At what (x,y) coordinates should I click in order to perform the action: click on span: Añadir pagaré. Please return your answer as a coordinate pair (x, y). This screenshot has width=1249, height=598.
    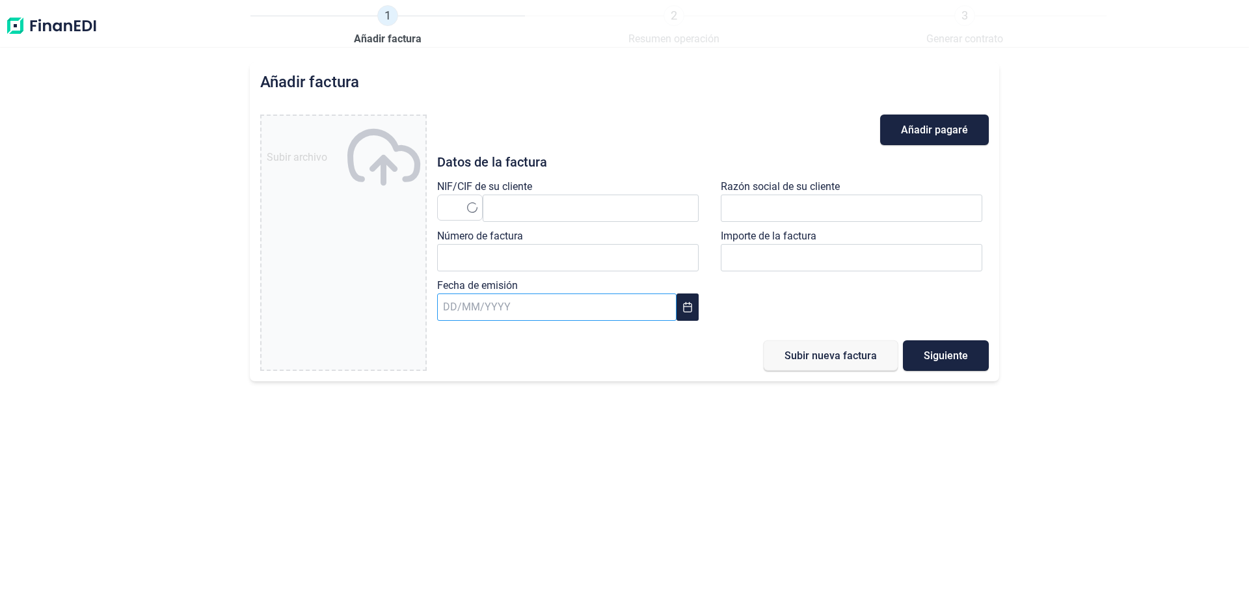
    Looking at the image, I should click on (934, 129).